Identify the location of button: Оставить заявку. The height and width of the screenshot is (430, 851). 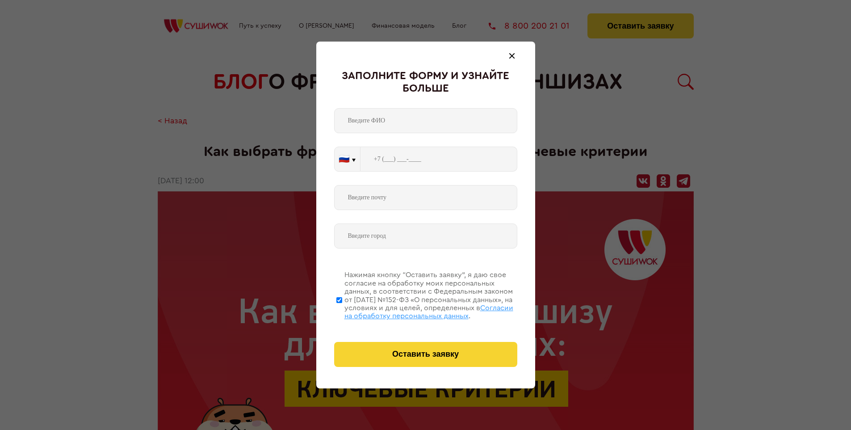
(426, 354).